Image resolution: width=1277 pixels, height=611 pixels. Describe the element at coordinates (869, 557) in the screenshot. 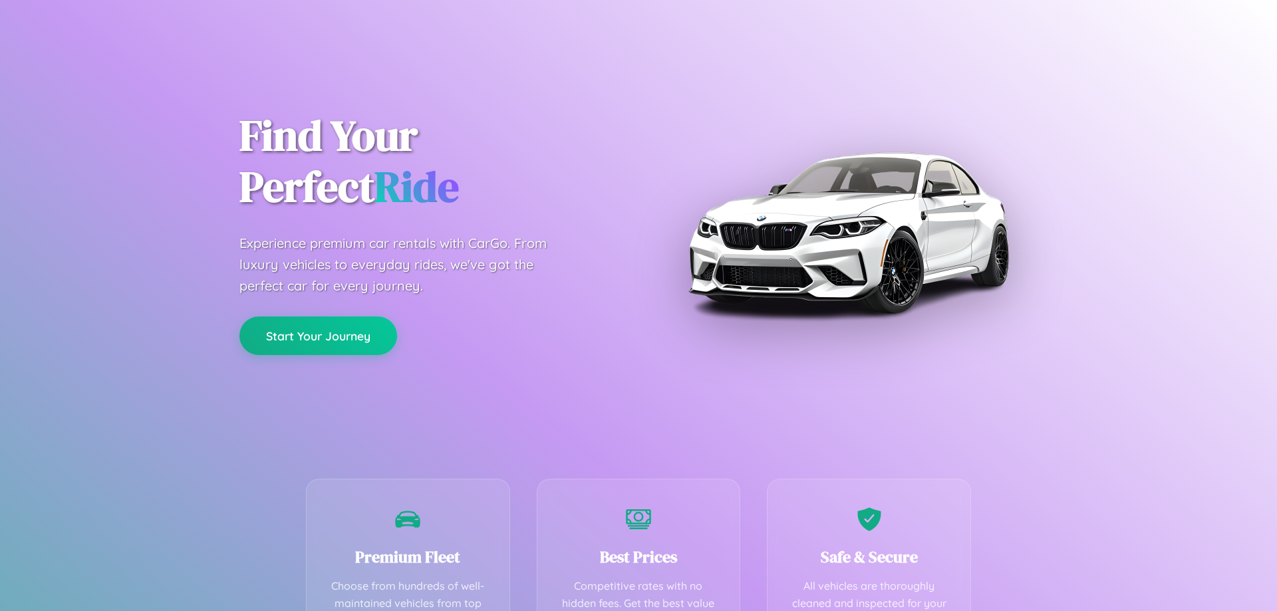

I see `h3: Safe & Secure` at that location.